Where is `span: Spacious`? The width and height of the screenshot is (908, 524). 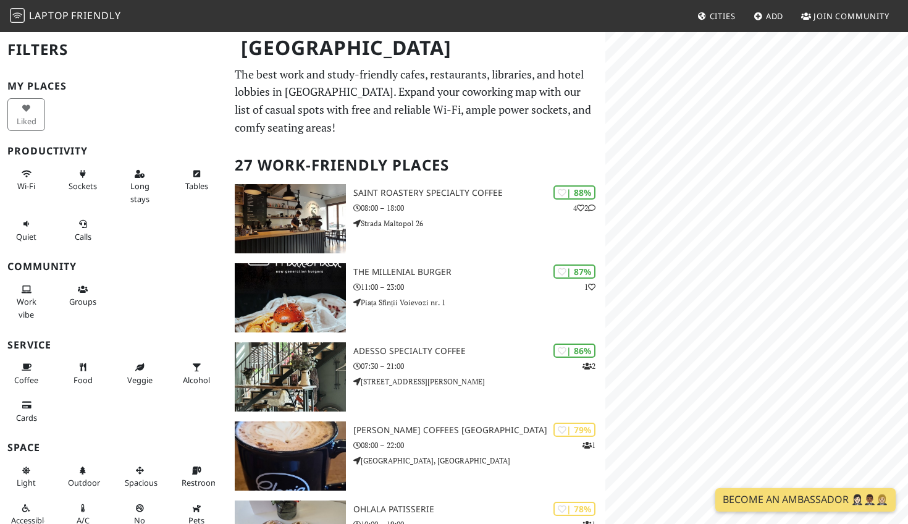
span: Spacious is located at coordinates (141, 482).